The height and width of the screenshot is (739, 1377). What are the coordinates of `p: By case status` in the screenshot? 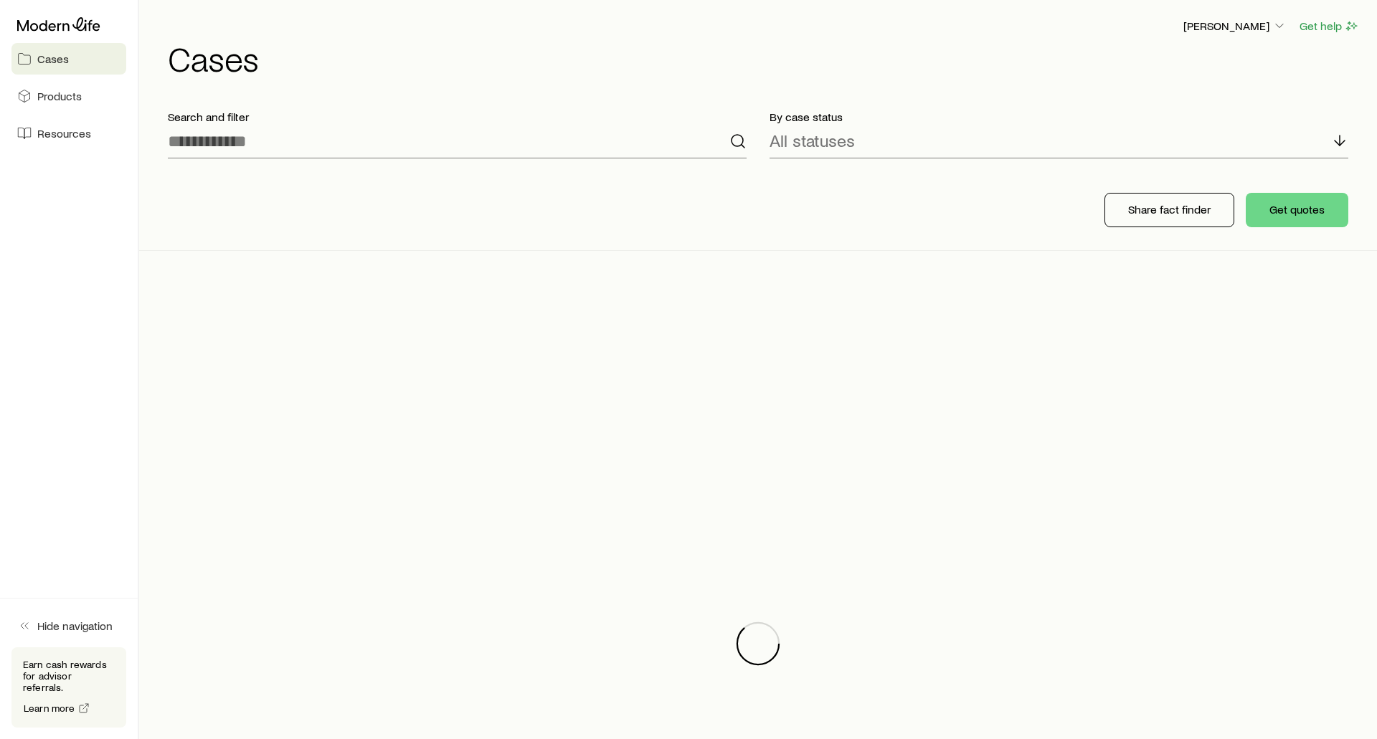 It's located at (1058, 117).